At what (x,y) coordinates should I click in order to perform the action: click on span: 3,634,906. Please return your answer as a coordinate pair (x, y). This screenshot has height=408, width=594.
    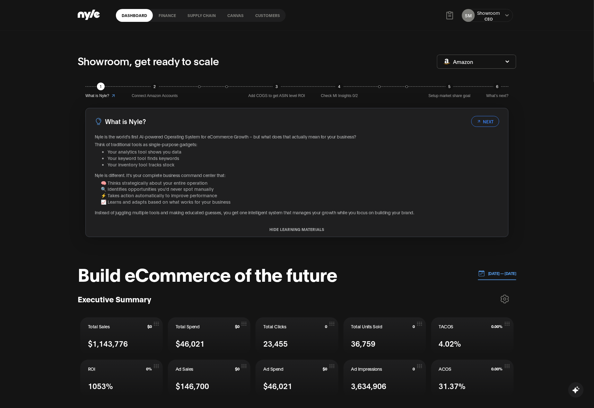
    Looking at the image, I should click on (369, 385).